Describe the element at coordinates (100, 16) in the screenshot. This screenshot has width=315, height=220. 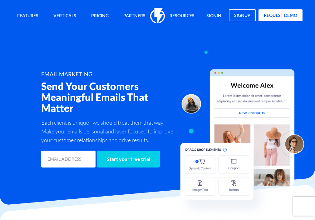
I see `a: Pricing` at that location.